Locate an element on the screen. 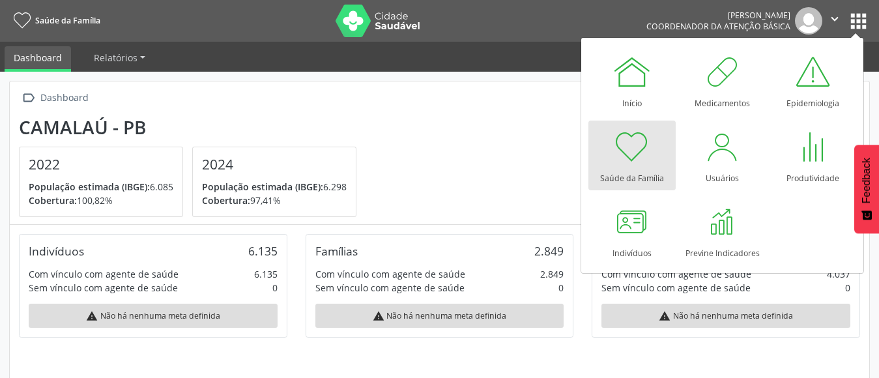  div: Famílias is located at coordinates (336, 251).